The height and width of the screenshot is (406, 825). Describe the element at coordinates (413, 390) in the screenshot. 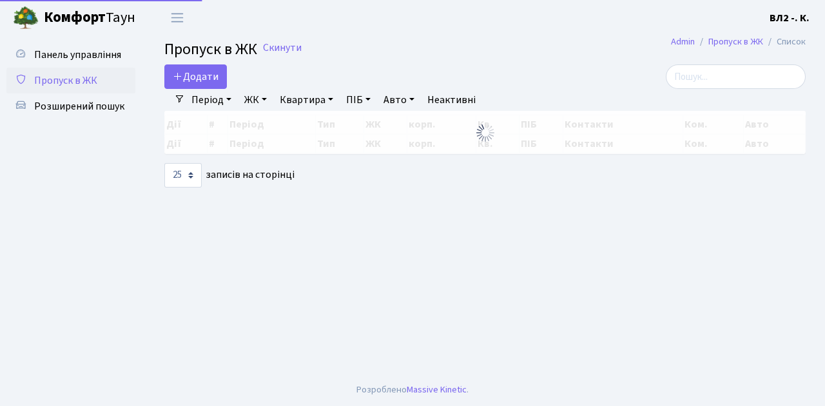

I see `div: Розроблено .` at that location.